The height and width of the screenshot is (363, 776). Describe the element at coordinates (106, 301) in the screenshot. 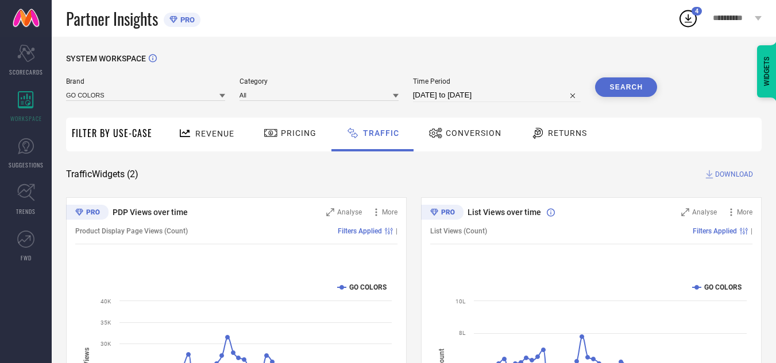

I see `text: 40K` at that location.